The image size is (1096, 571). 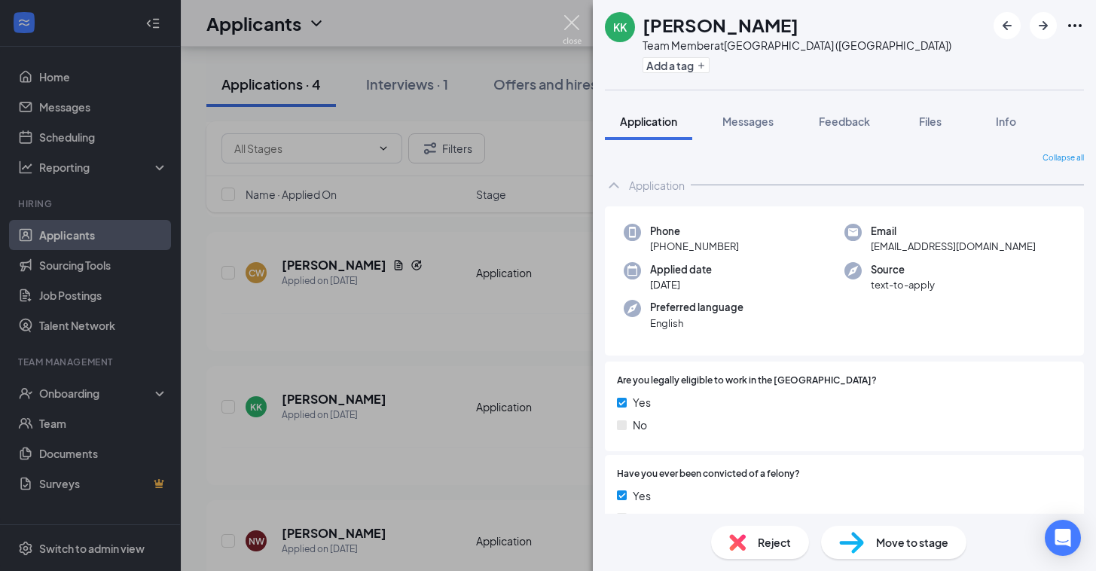 What do you see at coordinates (614, 185) in the screenshot?
I see `svg: ChevronUp` at bounding box center [614, 185].